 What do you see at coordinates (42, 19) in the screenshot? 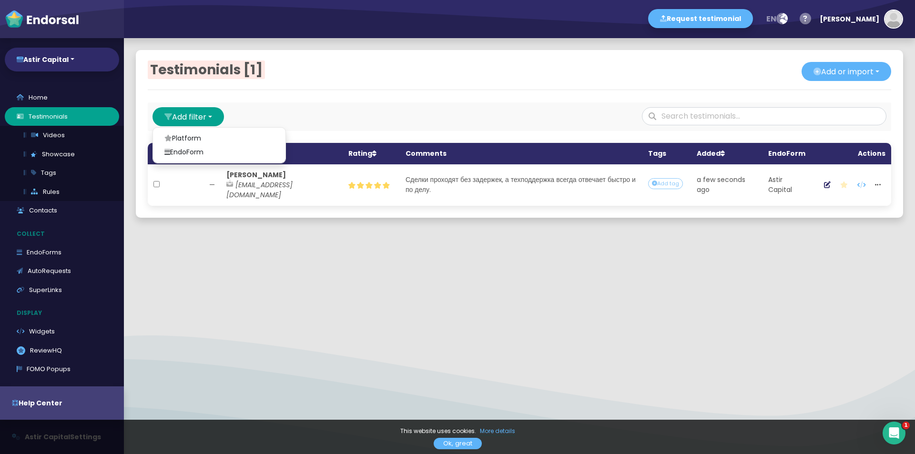
I see `img: endorsal-logo-white@2x.png` at bounding box center [42, 19].